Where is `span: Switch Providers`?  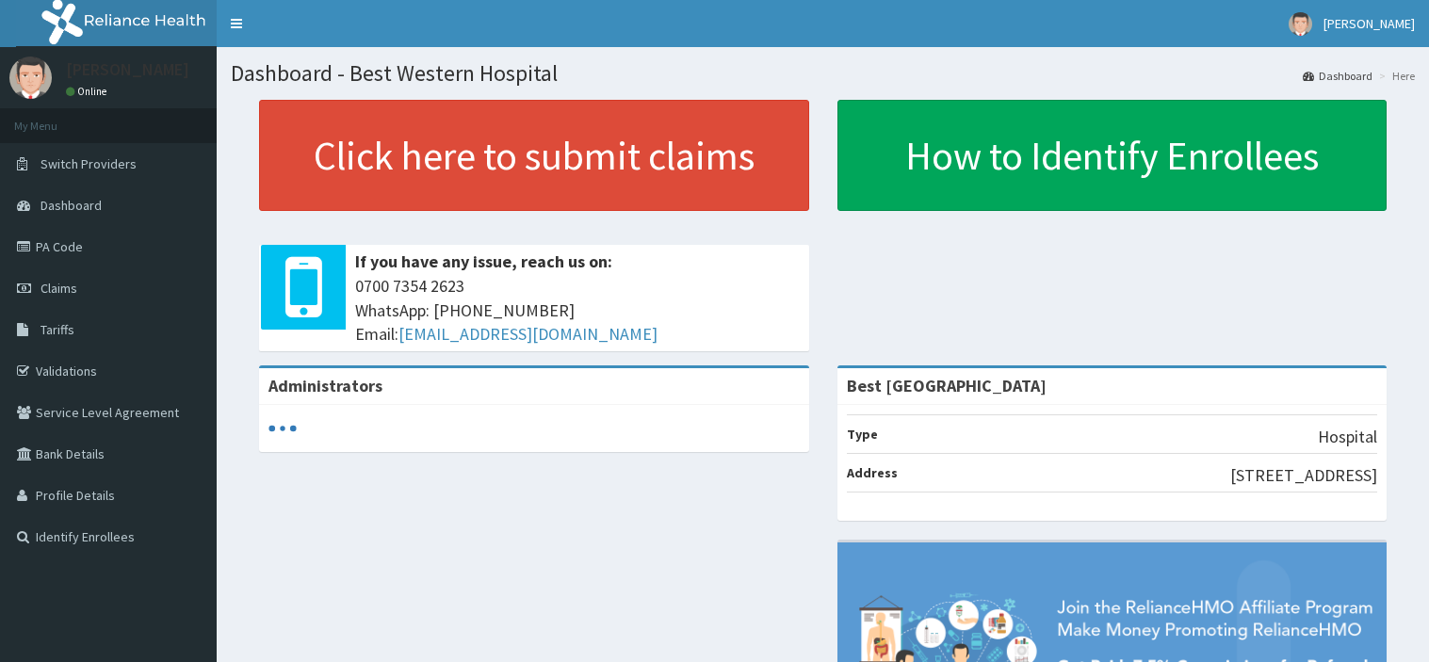
span: Switch Providers is located at coordinates (89, 164).